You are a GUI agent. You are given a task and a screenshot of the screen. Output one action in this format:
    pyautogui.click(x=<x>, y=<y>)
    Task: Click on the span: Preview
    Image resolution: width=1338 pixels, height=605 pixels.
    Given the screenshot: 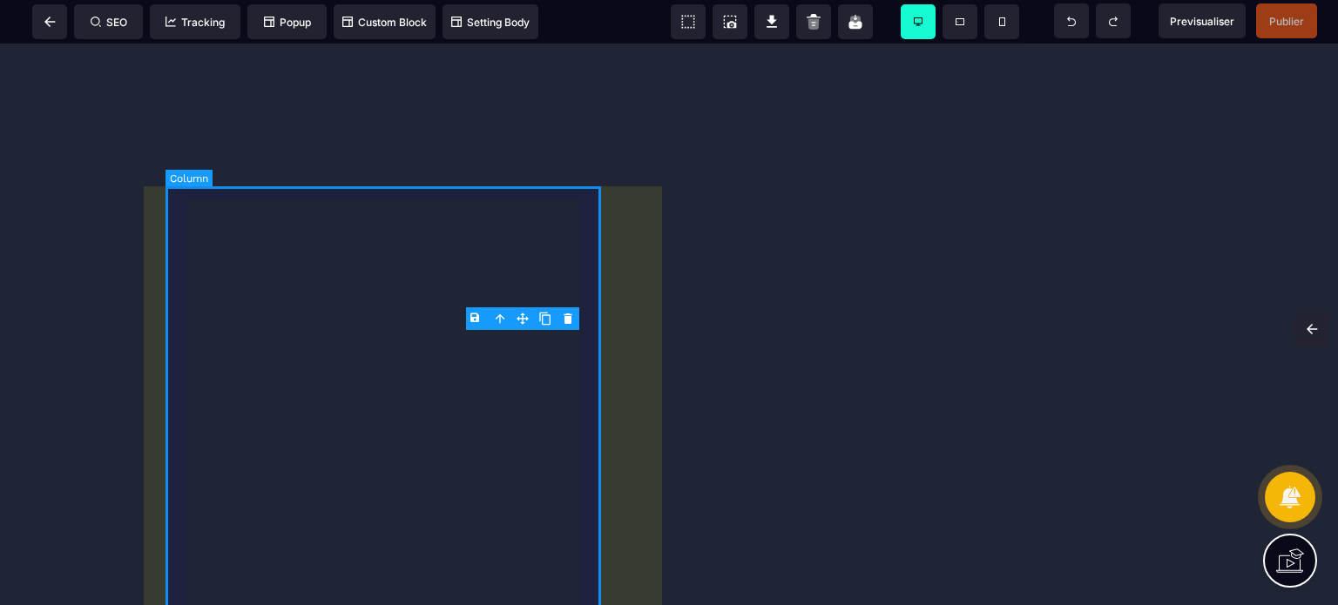 What is the action you would take?
    pyautogui.click(x=1202, y=21)
    